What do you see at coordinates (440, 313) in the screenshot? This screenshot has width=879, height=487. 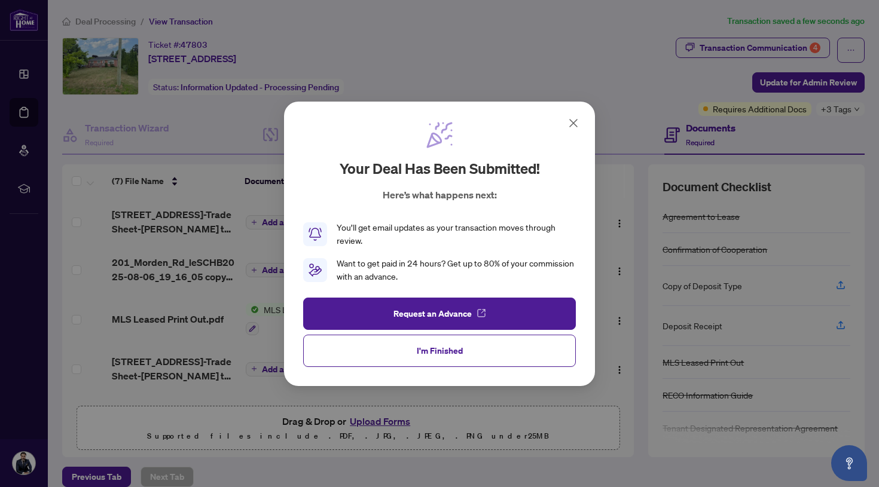 I see `a: Request an Advance` at bounding box center [440, 313].